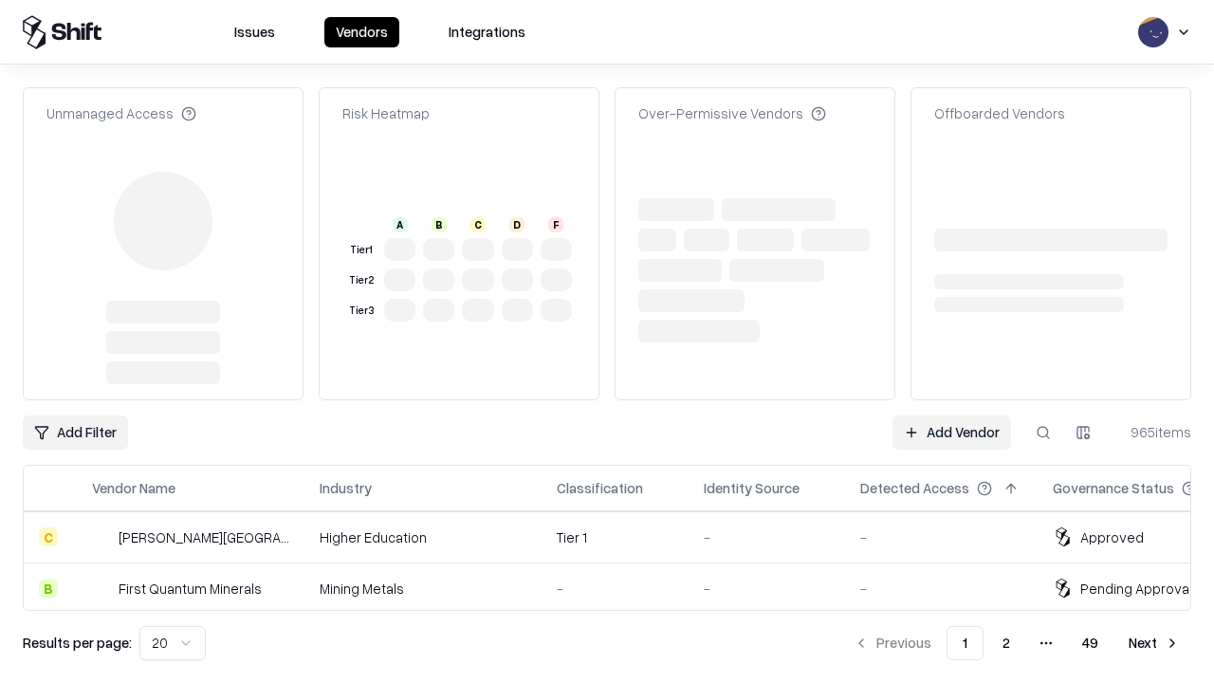  What do you see at coordinates (1007, 643) in the screenshot?
I see `button: 2` at bounding box center [1007, 643].